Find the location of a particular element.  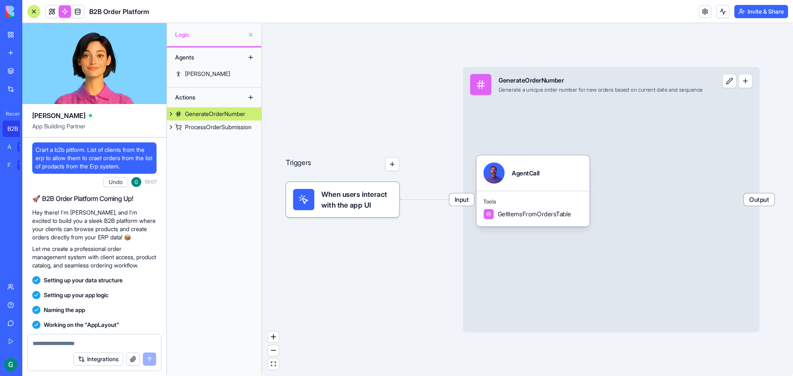

div: AI Logo Generator is located at coordinates (9, 147).